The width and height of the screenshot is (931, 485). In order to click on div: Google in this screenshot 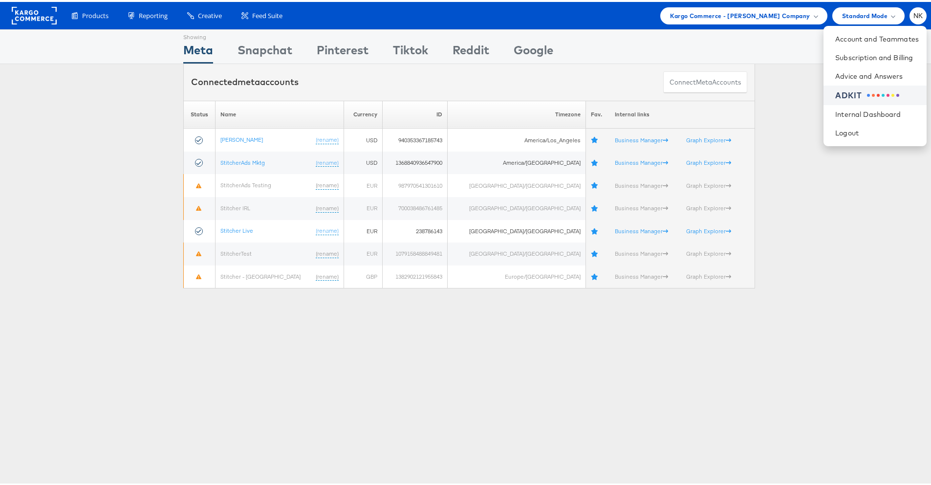, I will do `click(533, 50)`.